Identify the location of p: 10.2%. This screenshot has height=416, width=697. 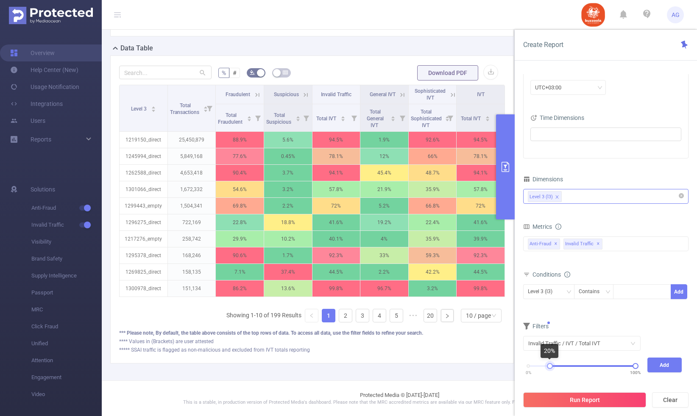
(288, 239).